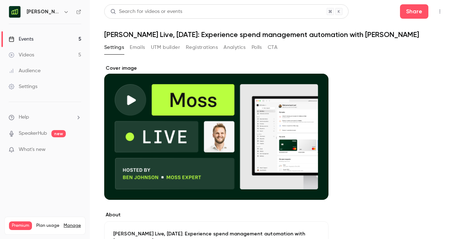  What do you see at coordinates (216, 68) in the screenshot?
I see `label: Cover image` at bounding box center [216, 68].